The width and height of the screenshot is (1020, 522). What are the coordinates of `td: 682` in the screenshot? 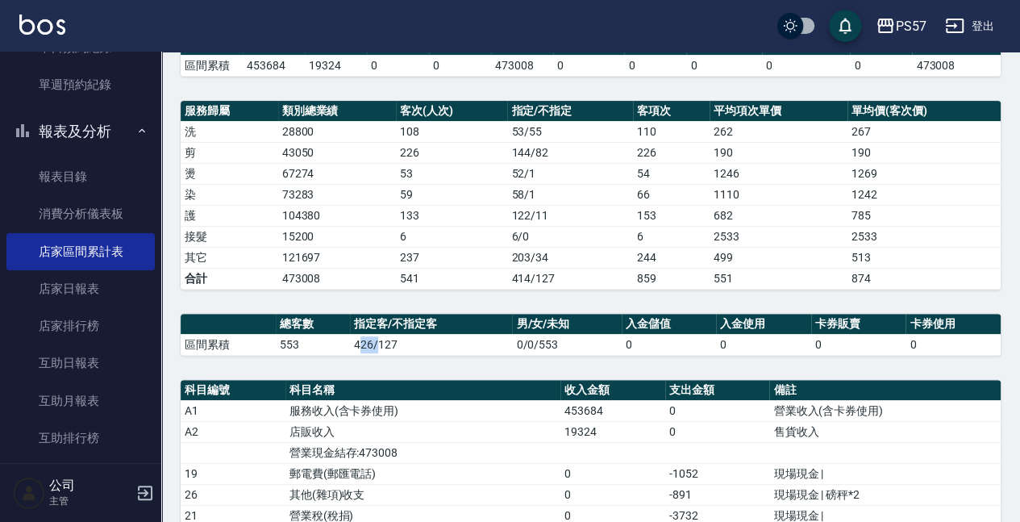 It's located at (779, 215).